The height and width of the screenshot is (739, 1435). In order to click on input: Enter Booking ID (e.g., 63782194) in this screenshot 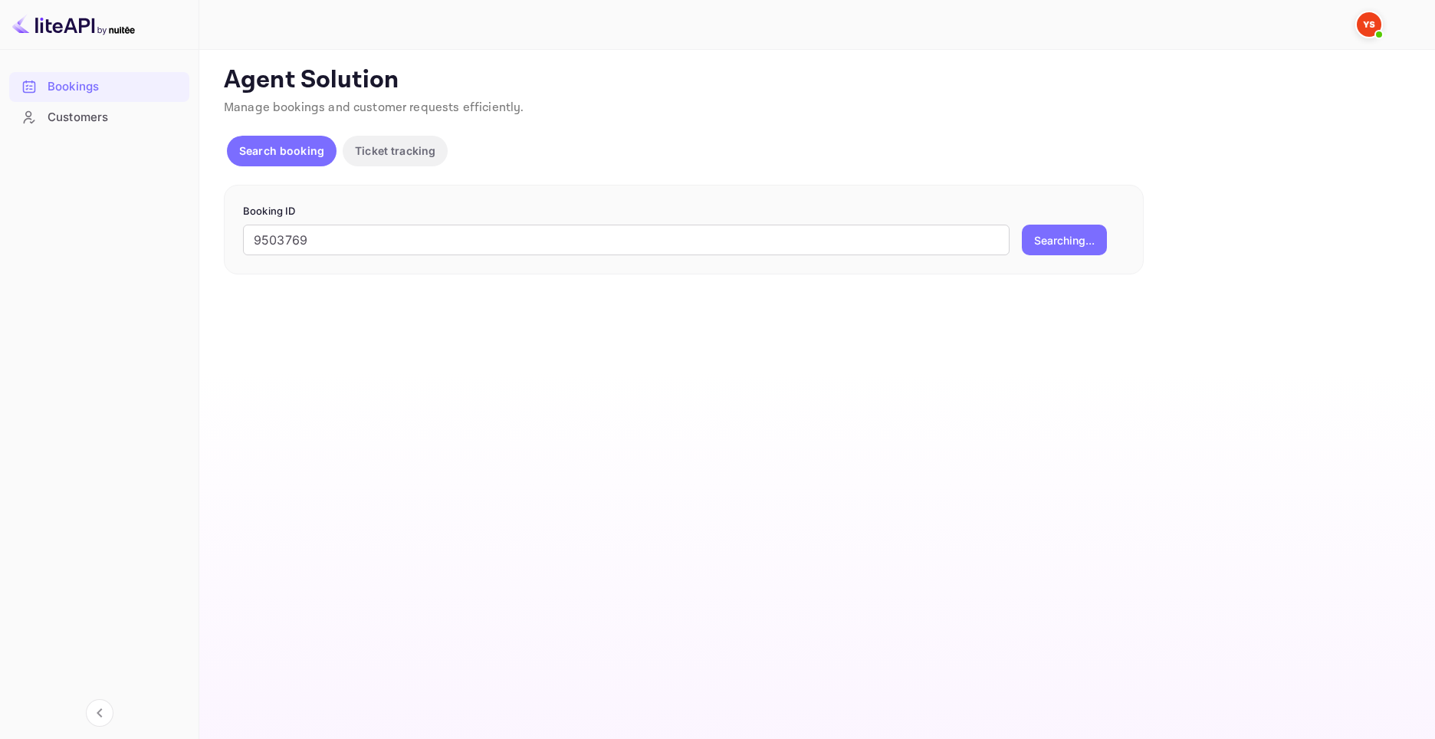, I will do `click(626, 240)`.